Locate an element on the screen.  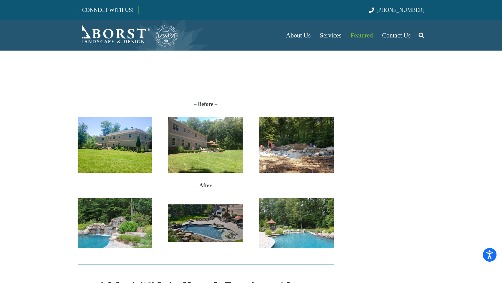
a: IMG_8663 is located at coordinates (296, 223).